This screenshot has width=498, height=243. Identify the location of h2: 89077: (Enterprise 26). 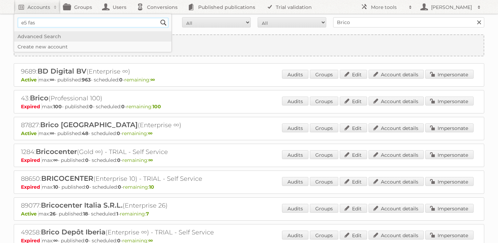
(141, 205).